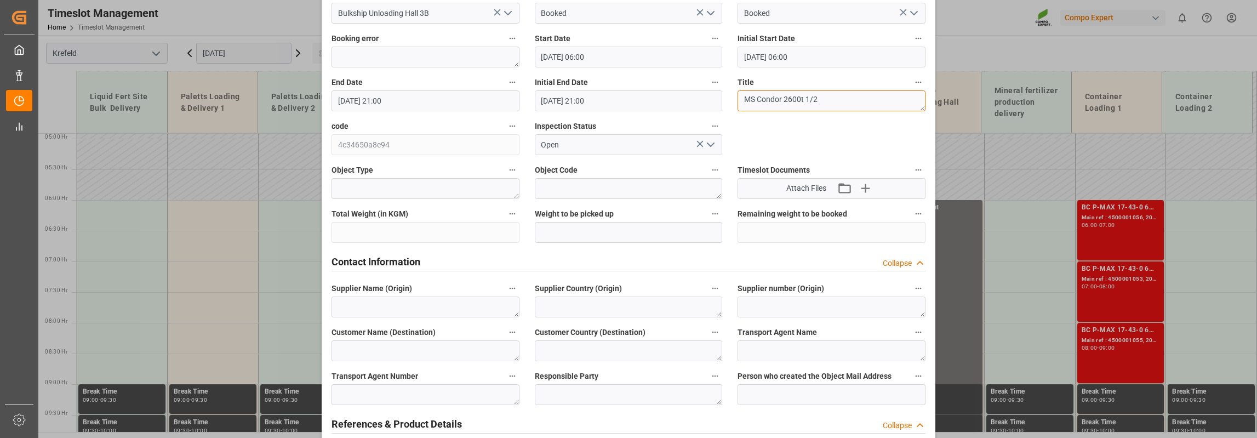 This screenshot has width=1257, height=438. Describe the element at coordinates (715, 170) in the screenshot. I see `button: Object Code` at that location.